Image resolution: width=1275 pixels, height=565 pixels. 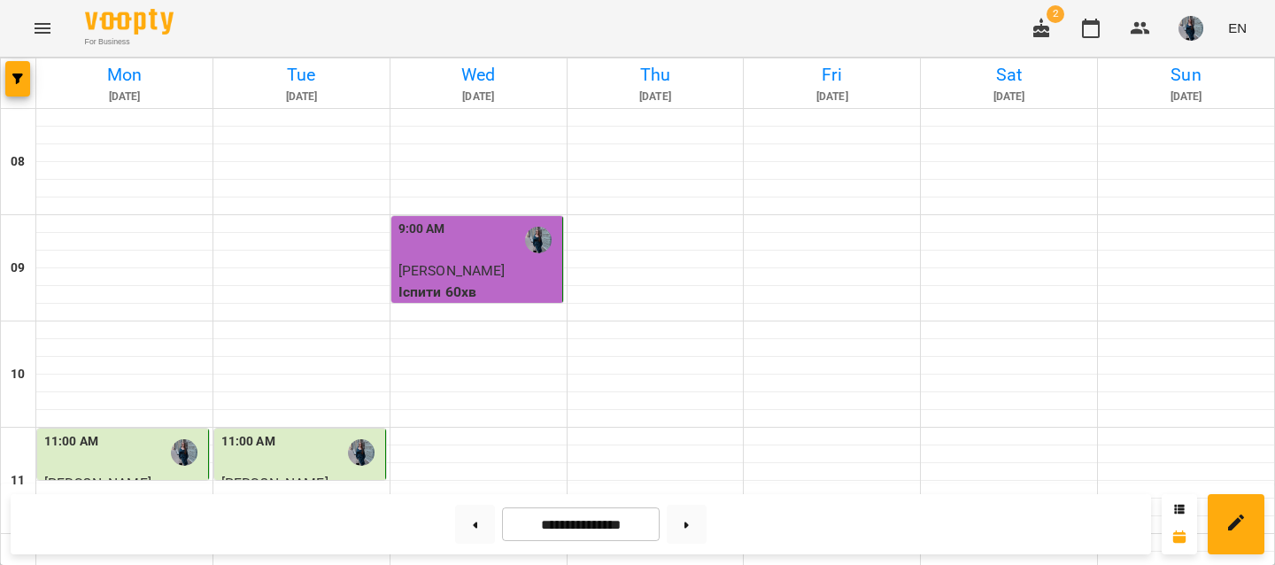 I want to click on h6: 09, so click(x=18, y=268).